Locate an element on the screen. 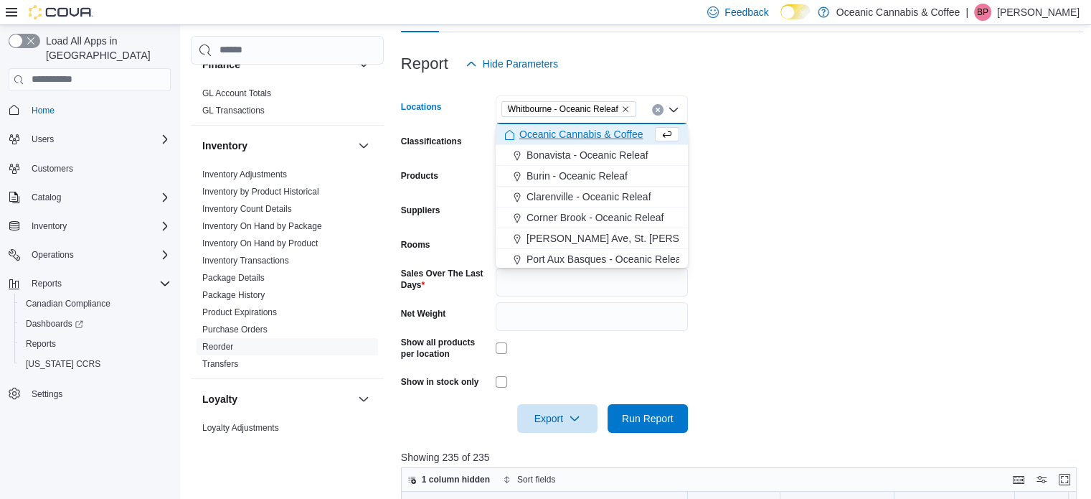  button: Settings is located at coordinates (90, 392).